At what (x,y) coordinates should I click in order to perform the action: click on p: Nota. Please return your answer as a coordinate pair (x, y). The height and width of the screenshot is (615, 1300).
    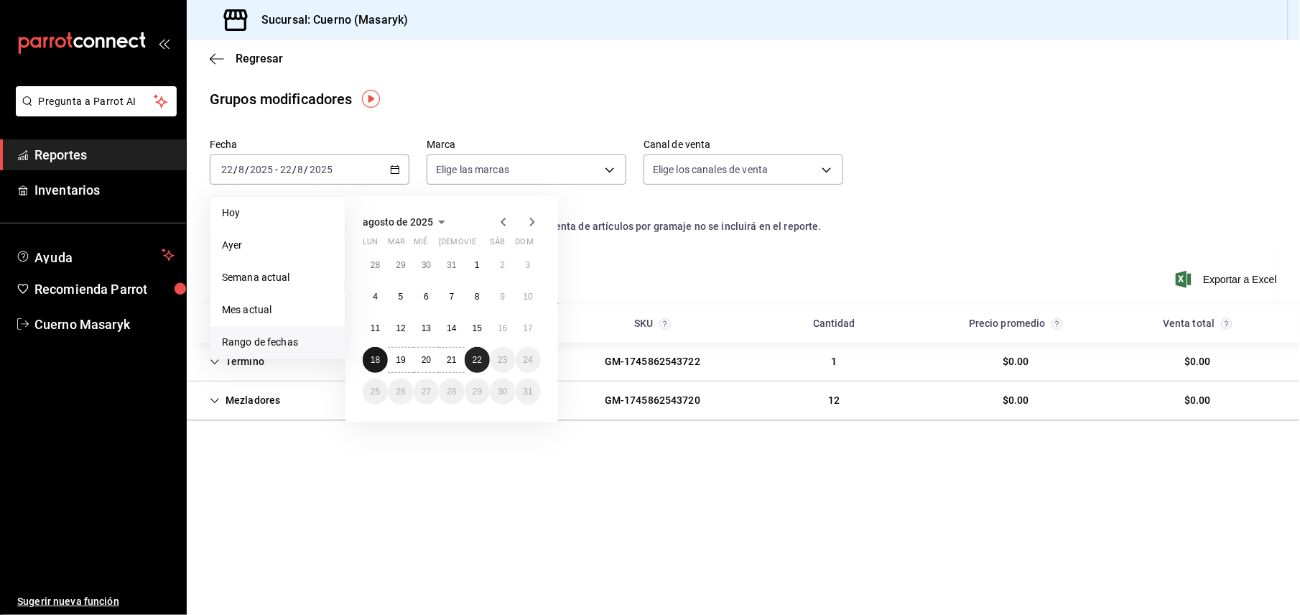
    Looking at the image, I should click on (743, 210).